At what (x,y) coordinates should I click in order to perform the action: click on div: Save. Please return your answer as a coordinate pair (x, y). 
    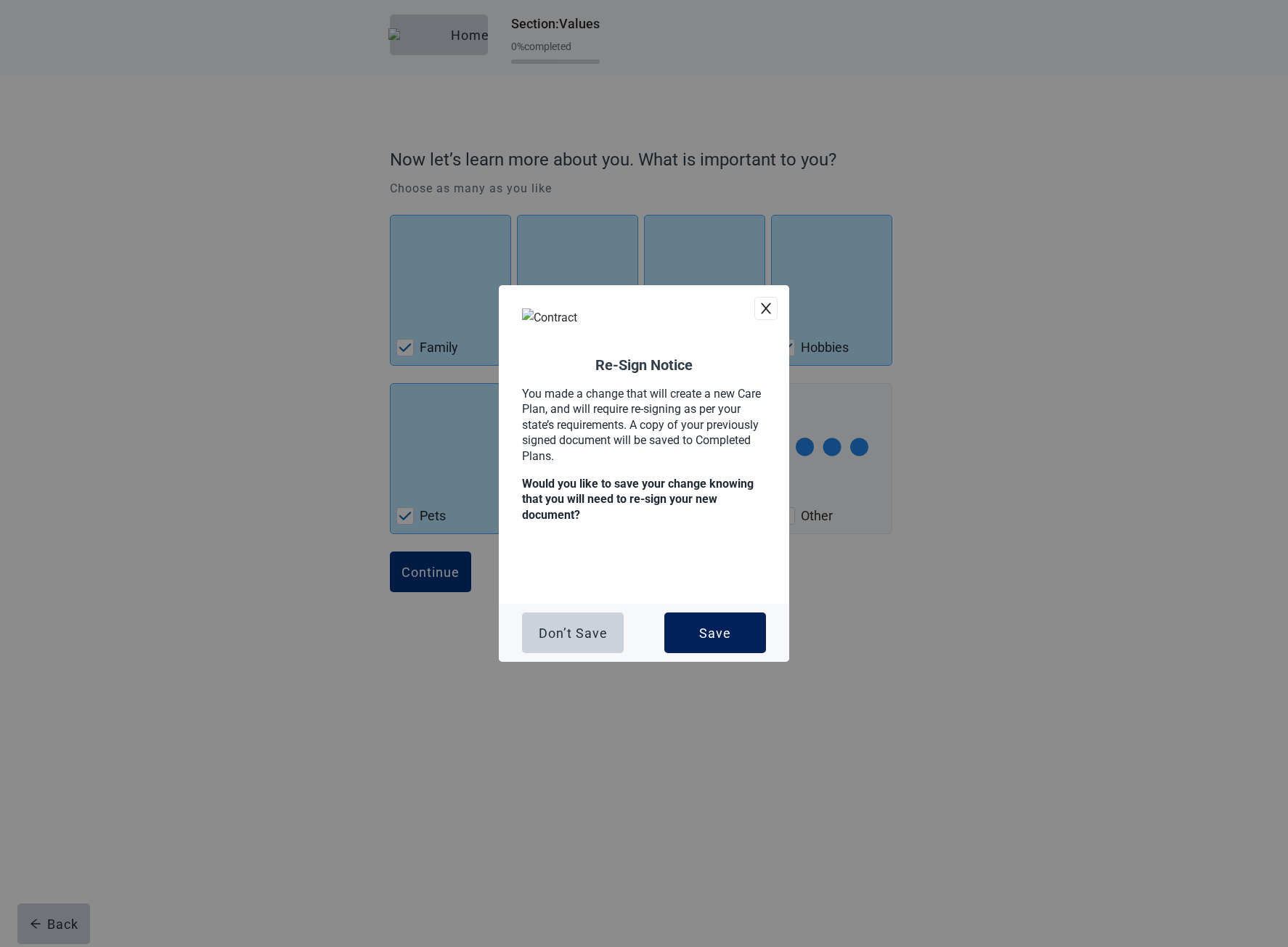
    Looking at the image, I should click on (716, 633).